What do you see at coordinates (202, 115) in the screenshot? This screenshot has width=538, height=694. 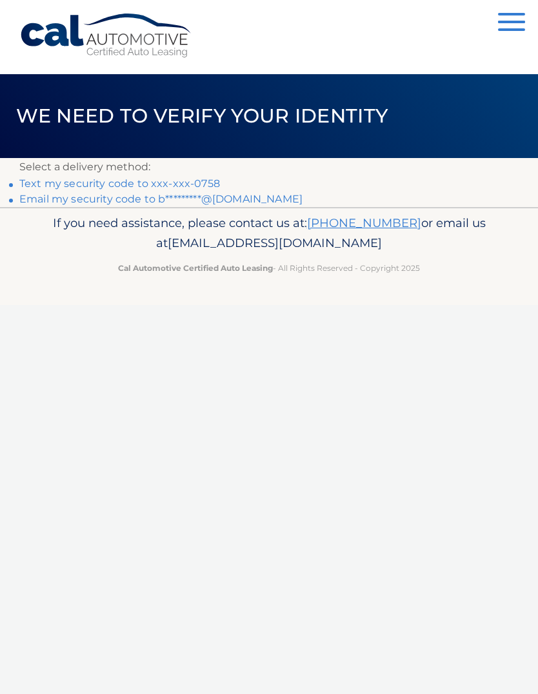 I see `span: We need to verify your identity` at bounding box center [202, 115].